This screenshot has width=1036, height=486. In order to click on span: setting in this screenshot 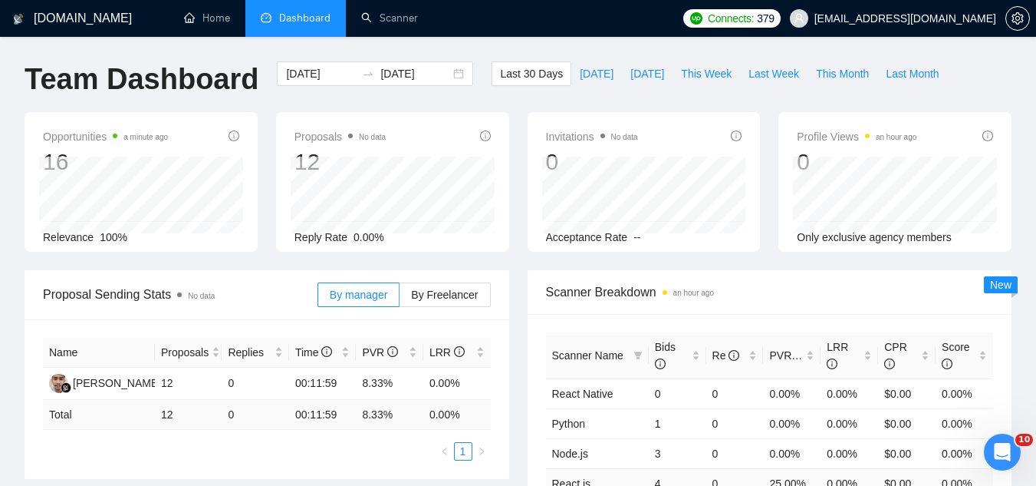, I will do `click(1018, 18)`.